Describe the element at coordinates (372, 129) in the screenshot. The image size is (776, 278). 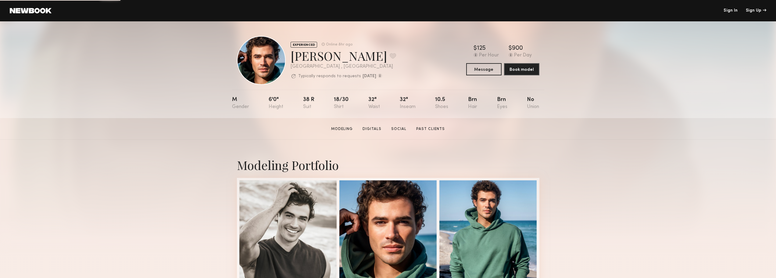
I see `a: Digitals` at that location.